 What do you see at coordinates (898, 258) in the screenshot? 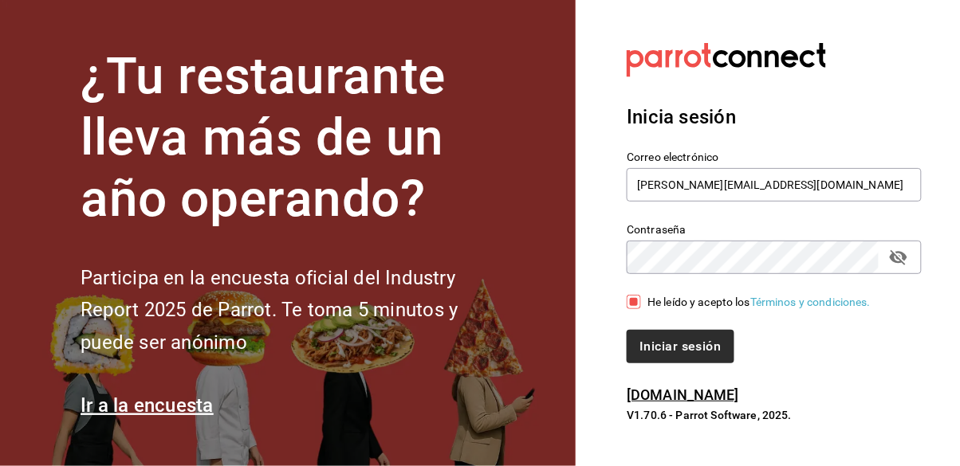
I see `button: passwordField` at bounding box center [898, 258].